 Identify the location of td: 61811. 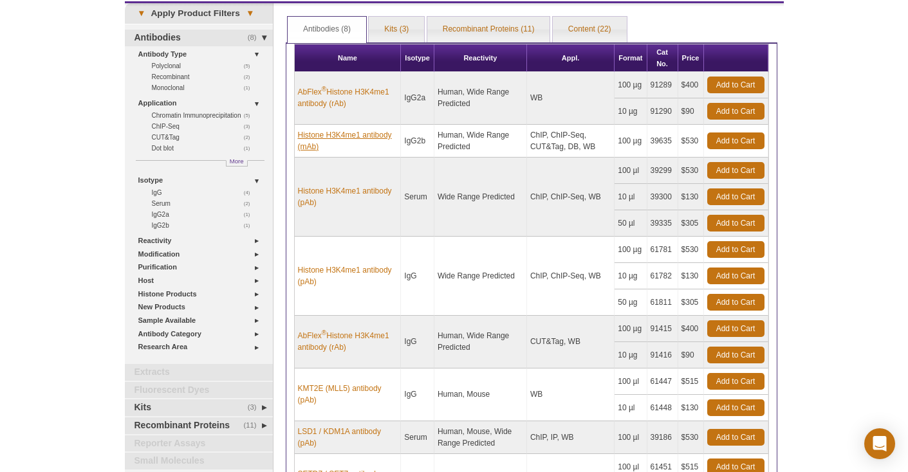
(663, 302).